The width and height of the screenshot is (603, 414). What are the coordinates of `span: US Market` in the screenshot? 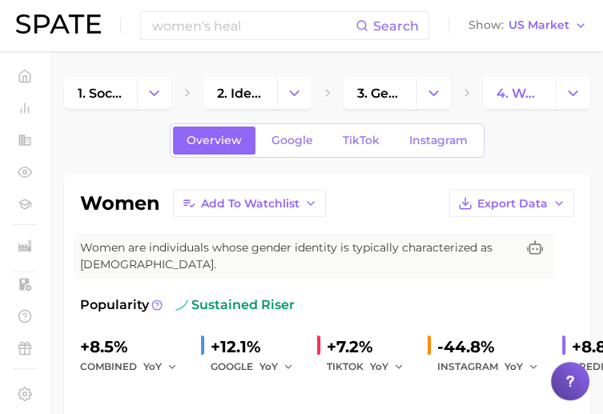 It's located at (539, 25).